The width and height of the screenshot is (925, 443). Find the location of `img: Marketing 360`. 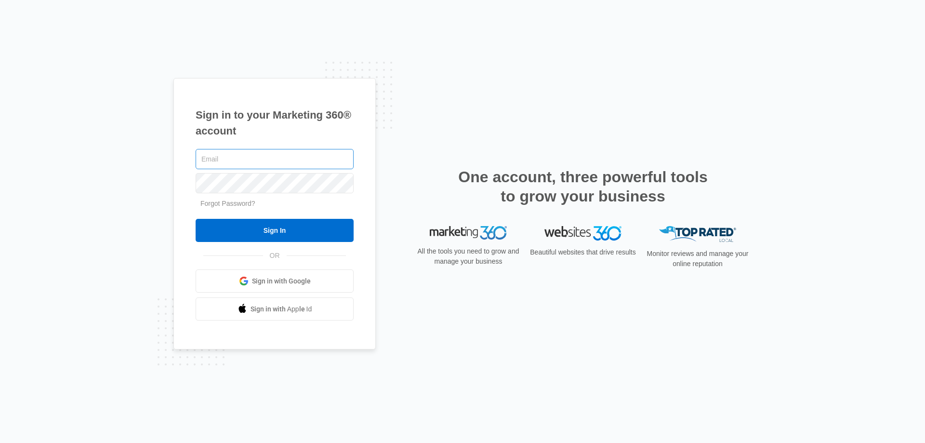

img: Marketing 360 is located at coordinates (468, 233).